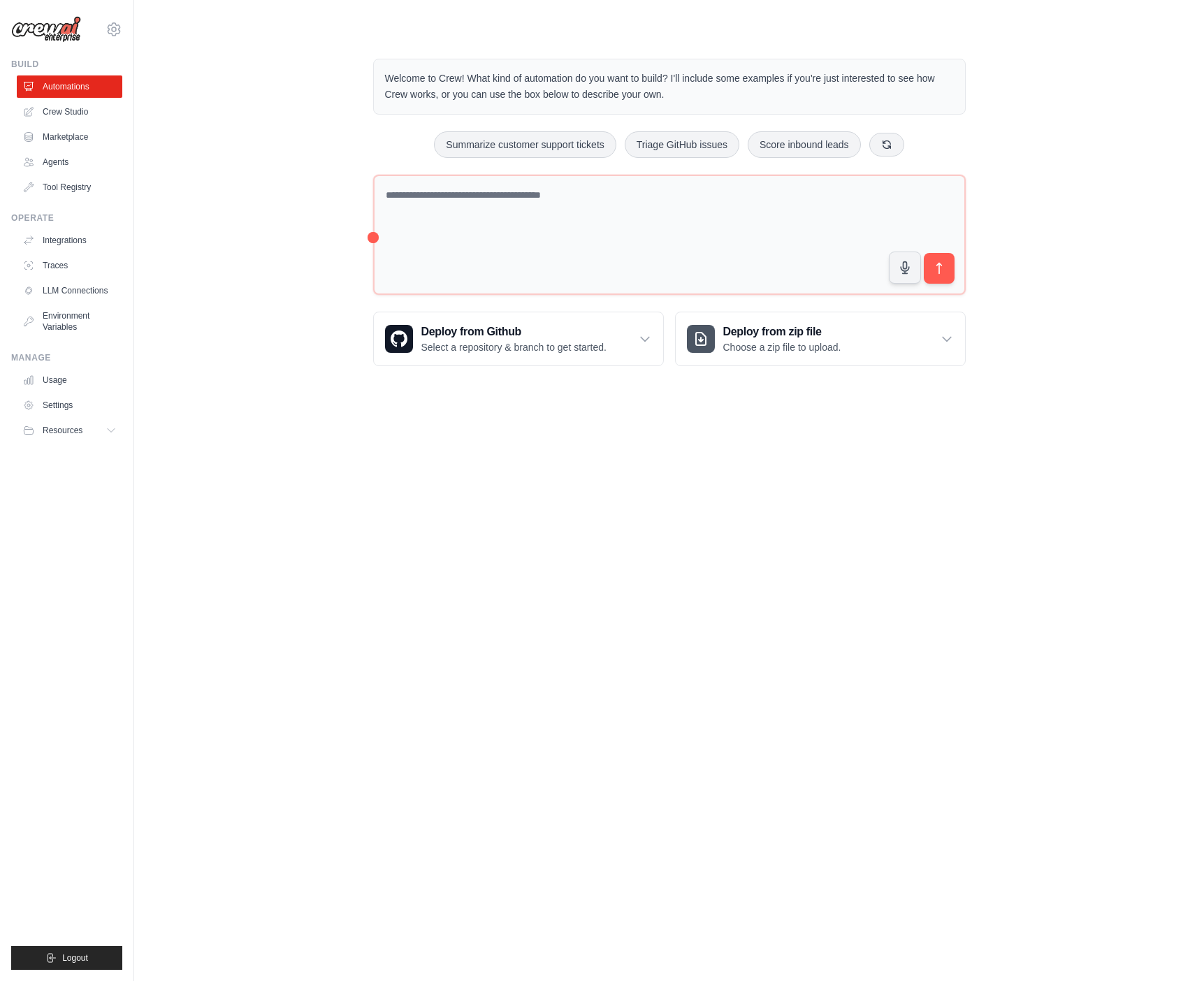  I want to click on p: Welcome to Crew! What kind of automation do you want to build? I'll include some examples if you'..., so click(669, 87).